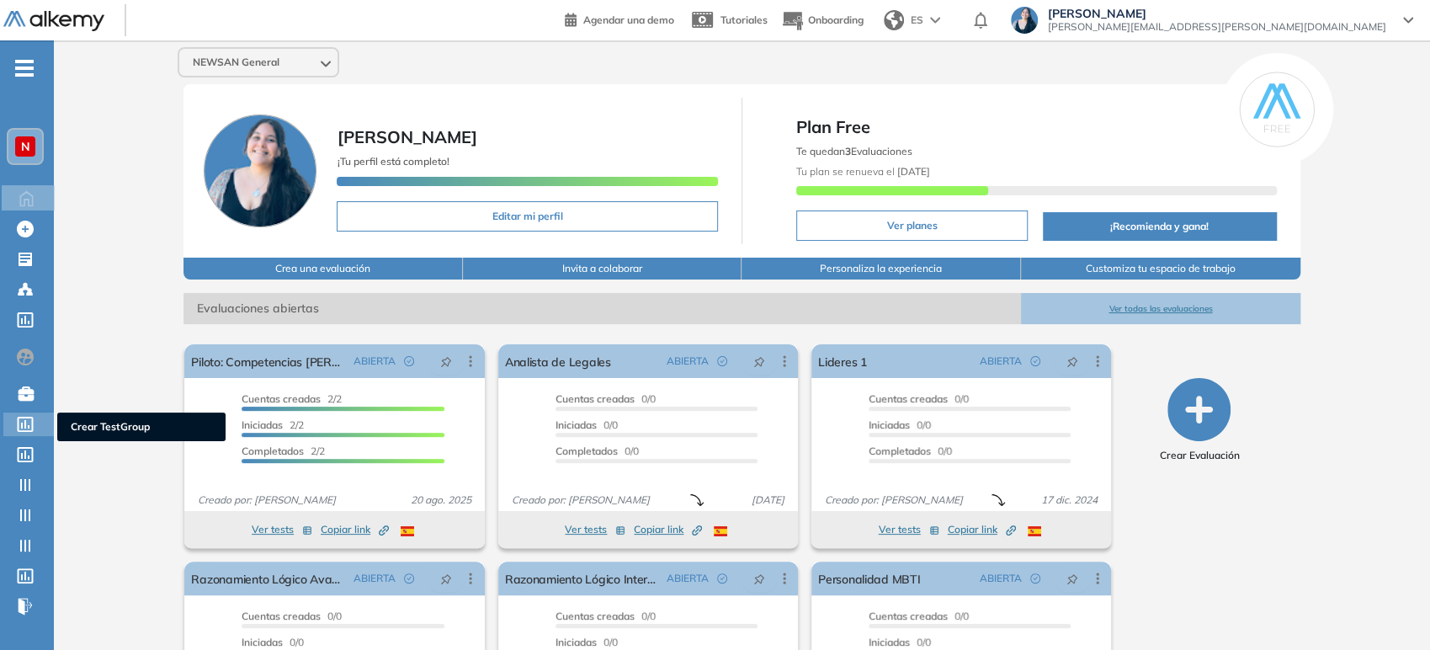 This screenshot has width=1430, height=650. I want to click on span: N, so click(25, 146).